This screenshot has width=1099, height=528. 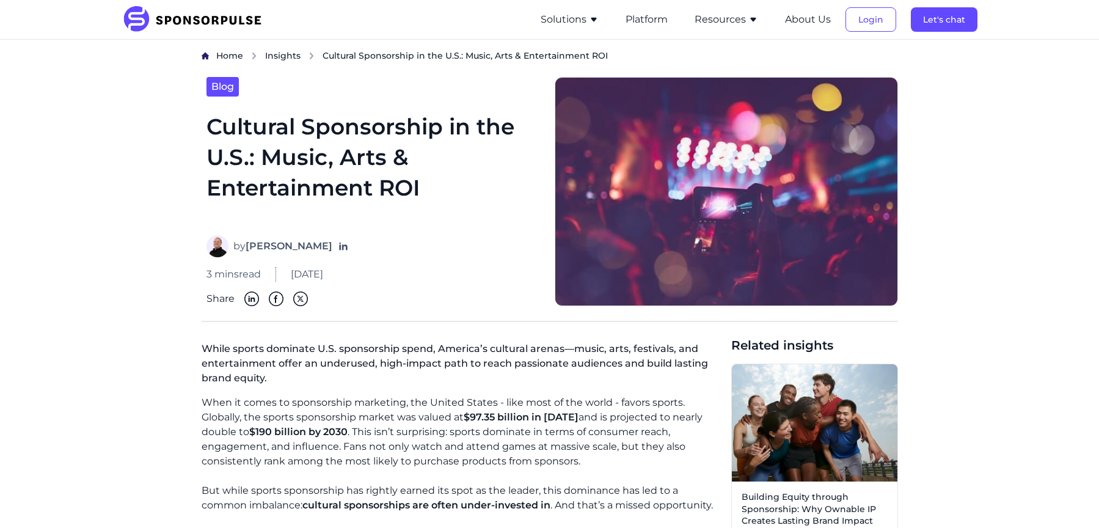 I want to click on span: Building Equity through Sponsorship: Why Ownable IP Creates Lasting Brand Impact, so click(x=814, y=509).